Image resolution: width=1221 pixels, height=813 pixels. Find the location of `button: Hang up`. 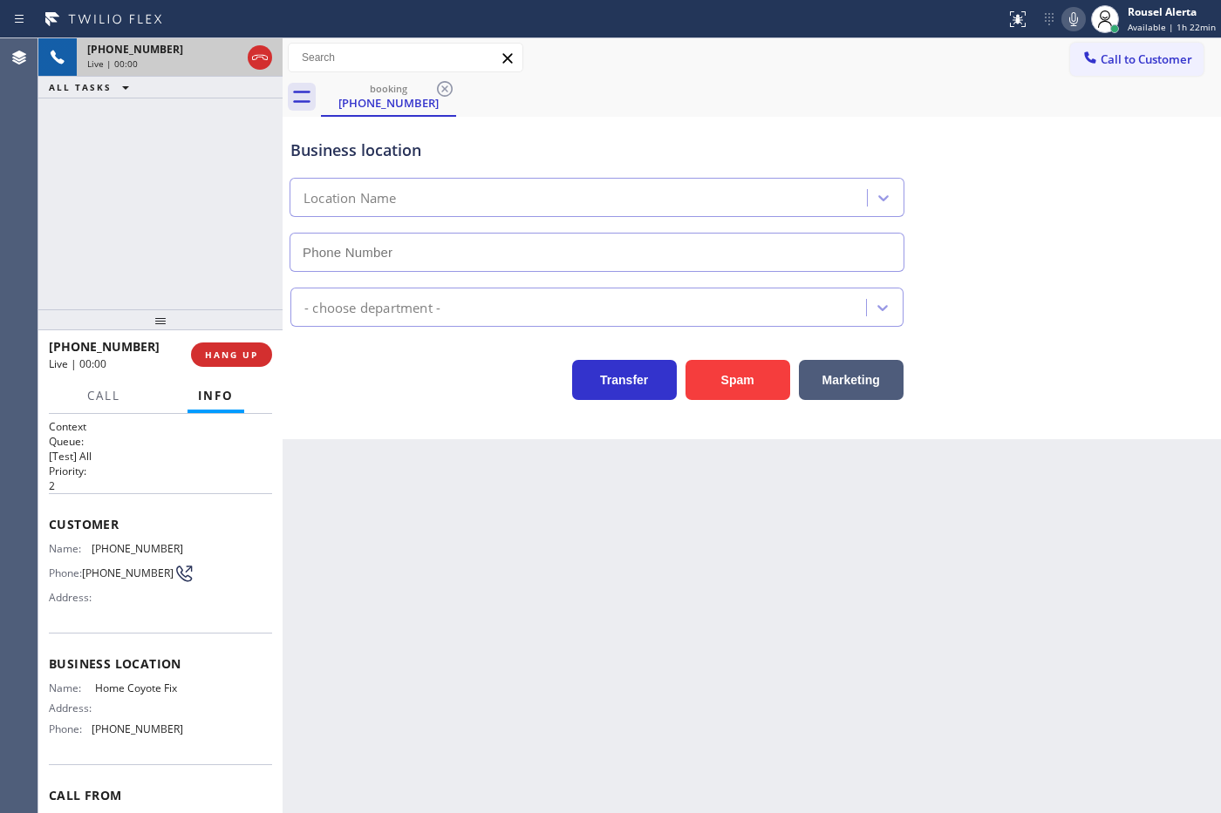

button: Hang up is located at coordinates (260, 58).